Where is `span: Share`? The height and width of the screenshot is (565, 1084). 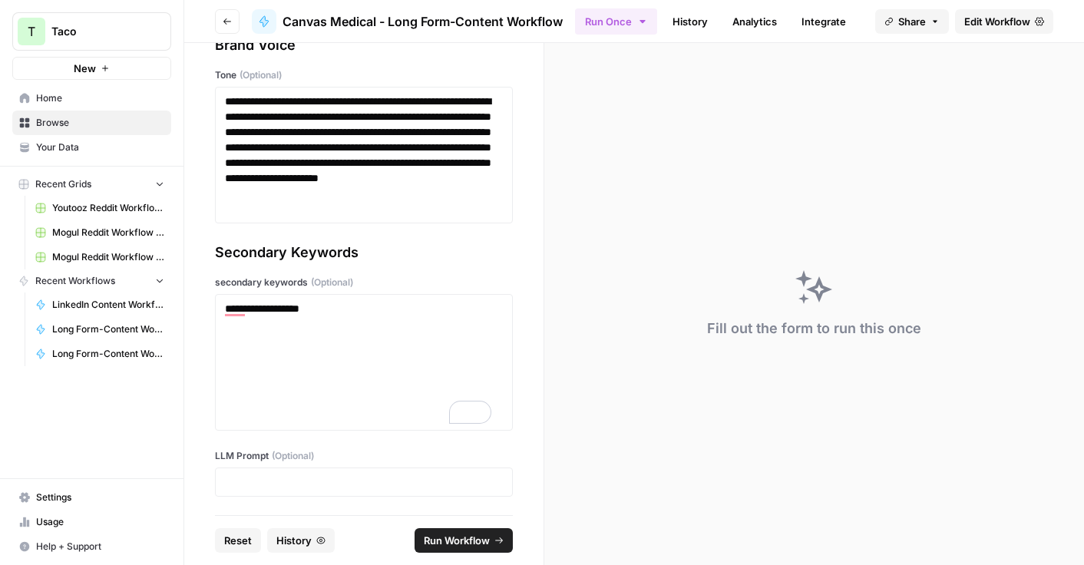
span: Share is located at coordinates (912, 22).